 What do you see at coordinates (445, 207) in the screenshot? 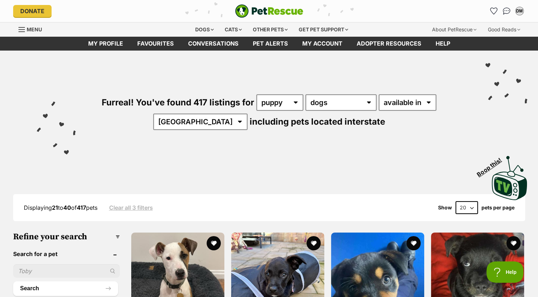
I see `span: Show` at bounding box center [445, 207].